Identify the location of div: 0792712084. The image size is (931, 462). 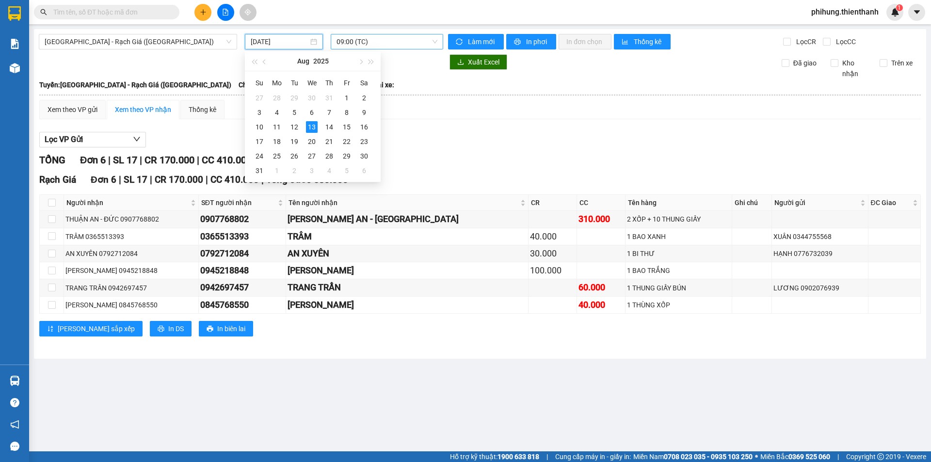
(243, 254).